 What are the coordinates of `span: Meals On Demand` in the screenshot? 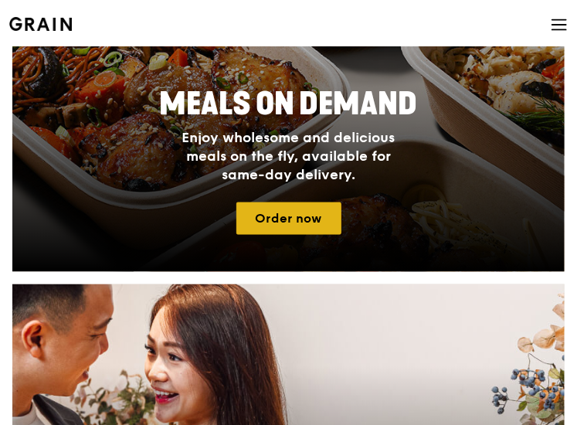 It's located at (289, 104).